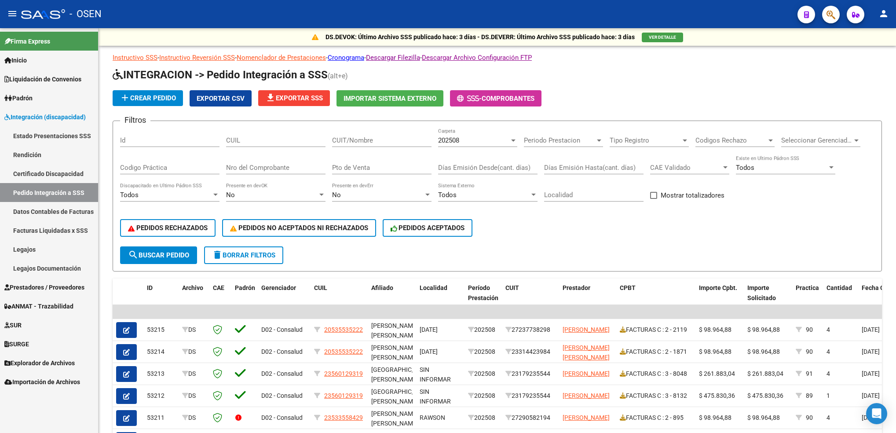 This screenshot has width=896, height=433. I want to click on span: Afiliado, so click(382, 288).